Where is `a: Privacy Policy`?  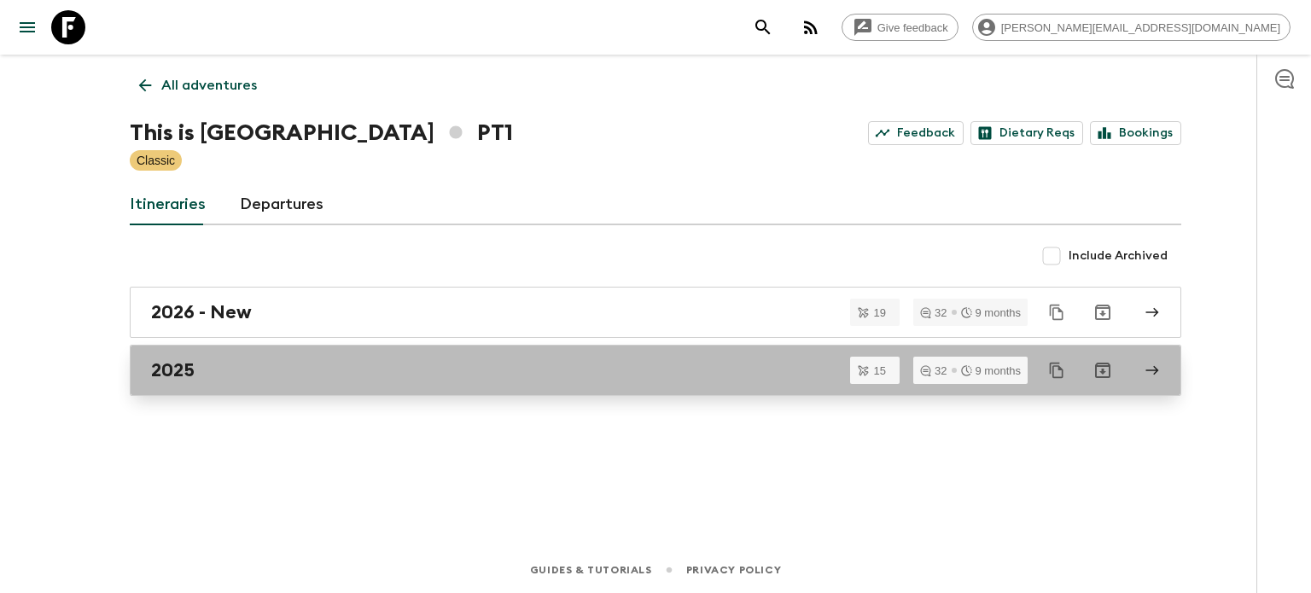 a: Privacy Policy is located at coordinates (733, 570).